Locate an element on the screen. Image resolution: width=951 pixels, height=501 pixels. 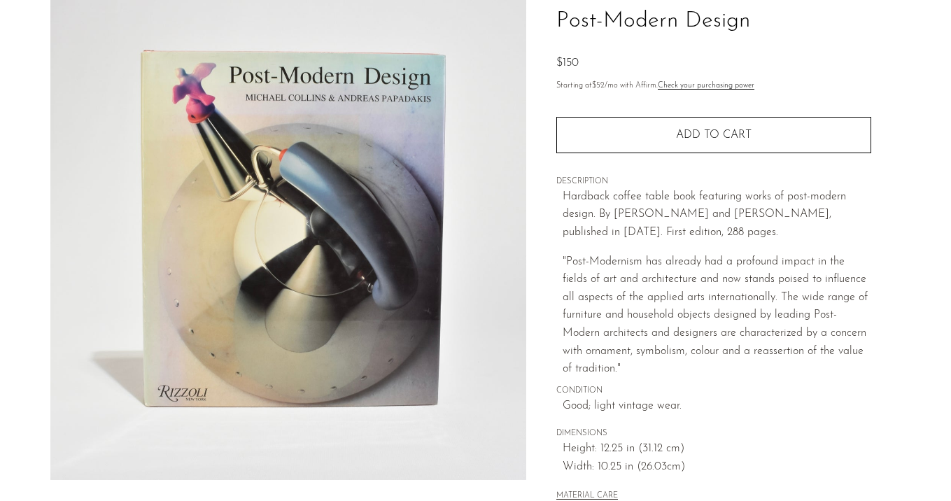
p: "Post-Modernism has already had a profound impact in the fields of art and architecture and now s... is located at coordinates (717, 316).